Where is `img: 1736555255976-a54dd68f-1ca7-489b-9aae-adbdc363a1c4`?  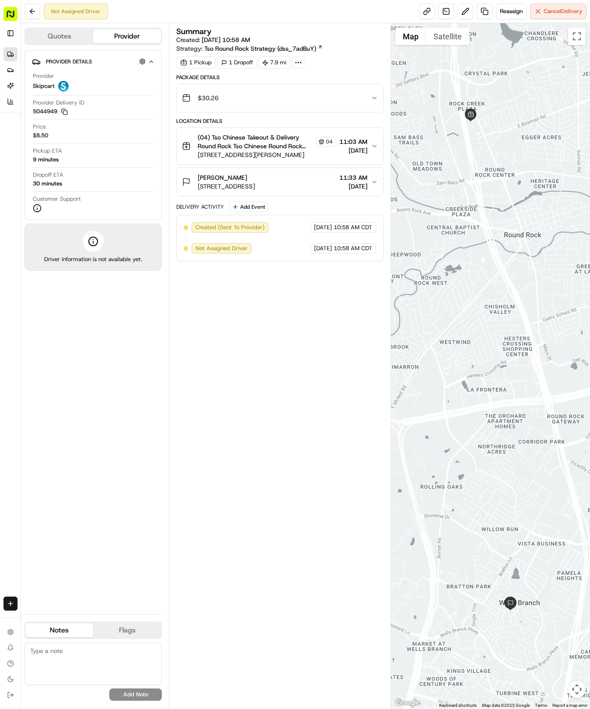 img: 1736555255976-a54dd68f-1ca7-489b-9aae-adbdc363a1c4 is located at coordinates (17, 91).